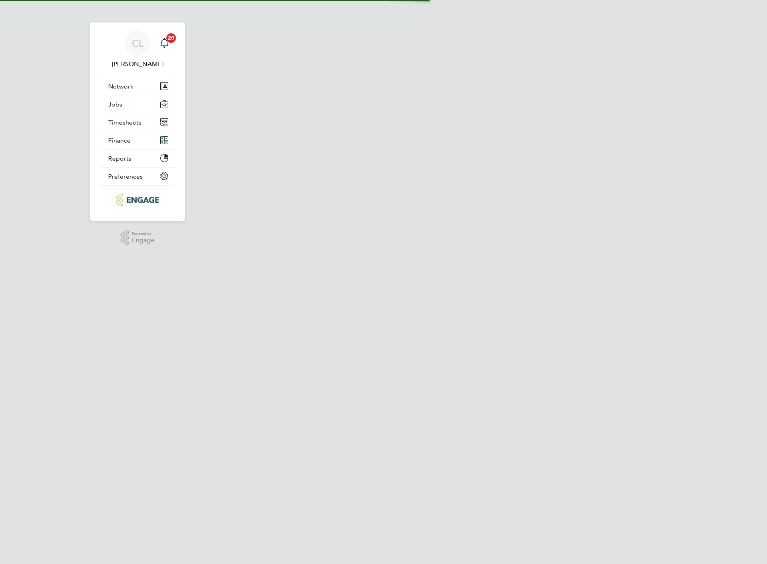  I want to click on button: Jobs, so click(137, 104).